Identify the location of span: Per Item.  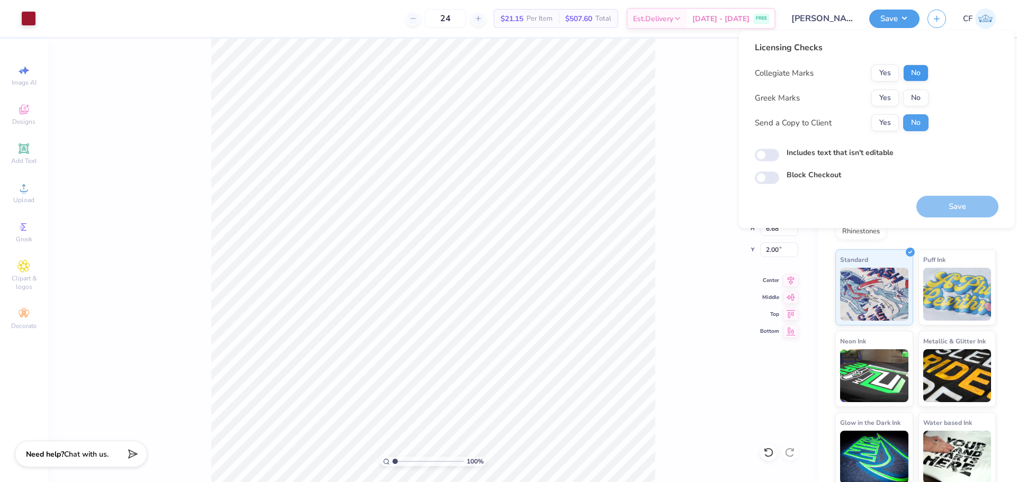
(539, 19).